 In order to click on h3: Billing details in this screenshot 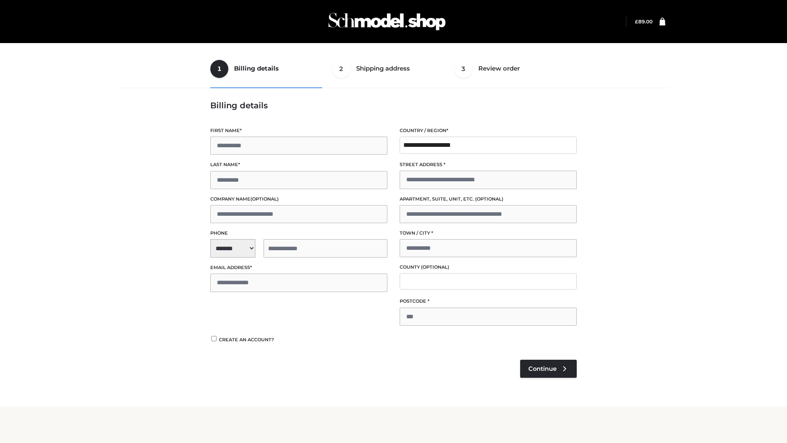, I will do `click(394, 105)`.